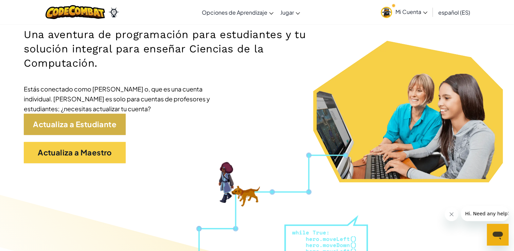  What do you see at coordinates (75, 12) in the screenshot?
I see `img: CodeCombat logo` at bounding box center [75, 12].